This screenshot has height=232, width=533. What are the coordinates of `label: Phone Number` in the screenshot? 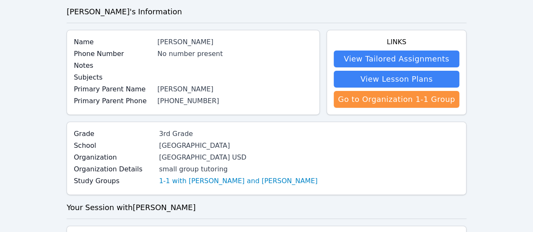 It's located at (113, 54).